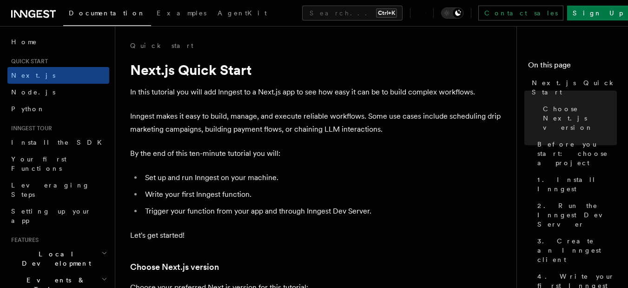 This screenshot has width=628, height=288. I want to click on a: Install the SDK, so click(58, 142).